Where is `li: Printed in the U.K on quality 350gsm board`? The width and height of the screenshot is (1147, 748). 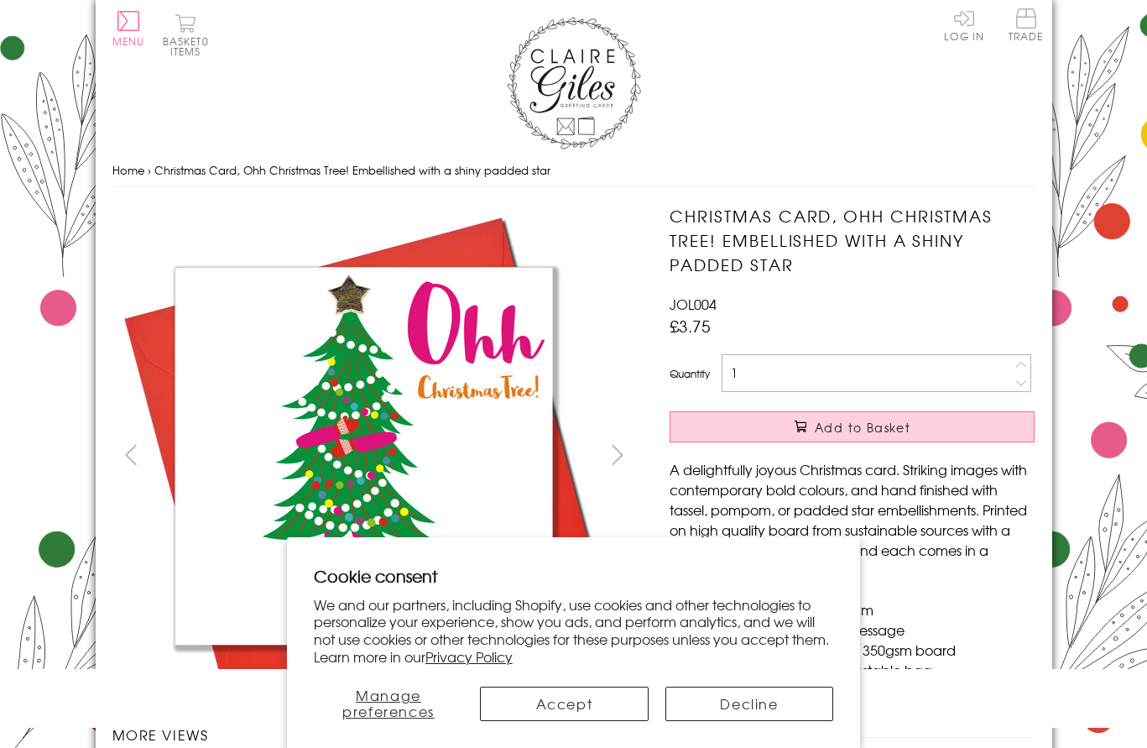 li: Printed in the U.K on quality 350gsm board is located at coordinates (860, 650).